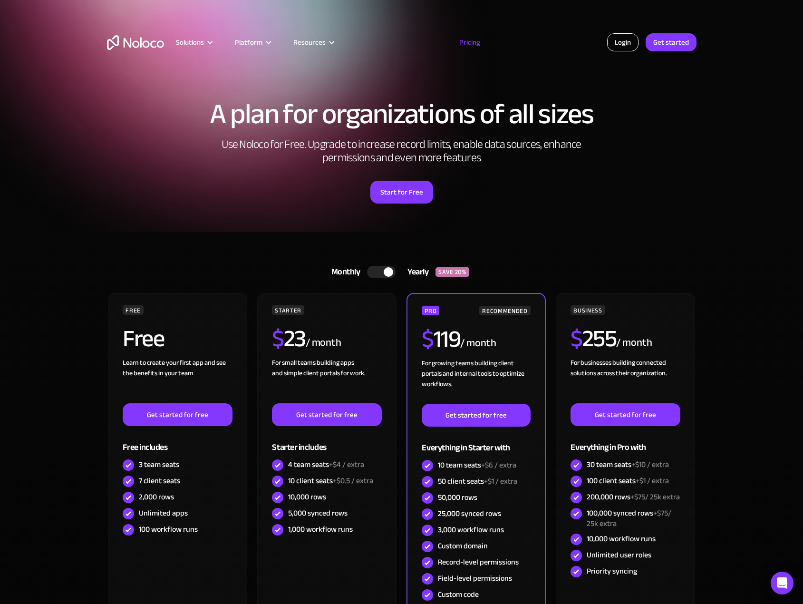 The width and height of the screenshot is (803, 604). What do you see at coordinates (327, 441) in the screenshot?
I see `div: Starter includes` at bounding box center [327, 441].